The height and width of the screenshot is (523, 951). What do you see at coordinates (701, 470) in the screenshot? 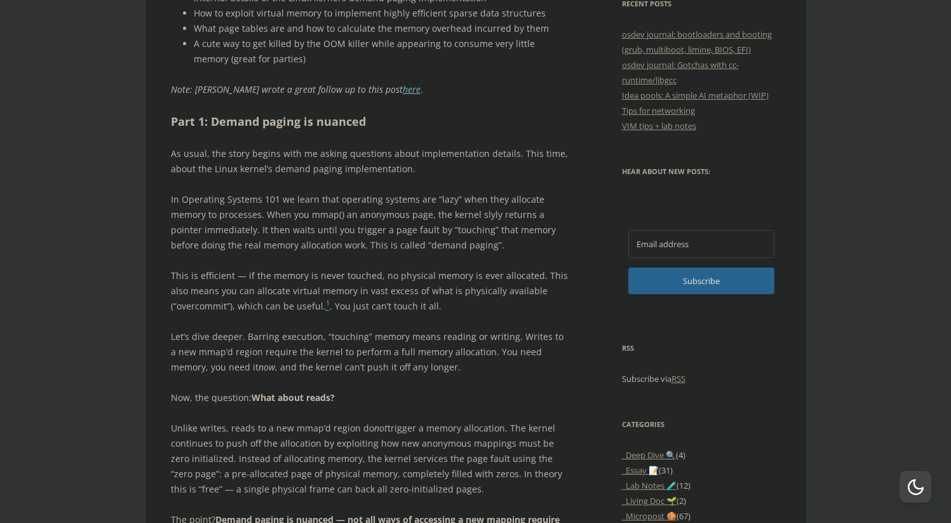
I see `li: (31)` at bounding box center [701, 470].